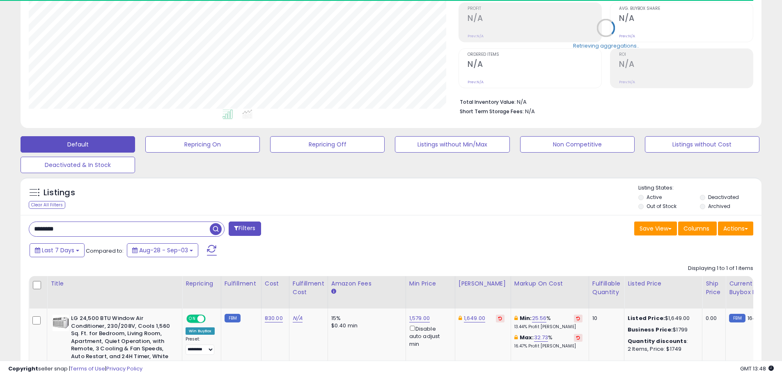 Image resolution: width=782 pixels, height=377 pixels. What do you see at coordinates (429, 336) in the screenshot?
I see `div: Disable auto adjust min` at bounding box center [429, 336].